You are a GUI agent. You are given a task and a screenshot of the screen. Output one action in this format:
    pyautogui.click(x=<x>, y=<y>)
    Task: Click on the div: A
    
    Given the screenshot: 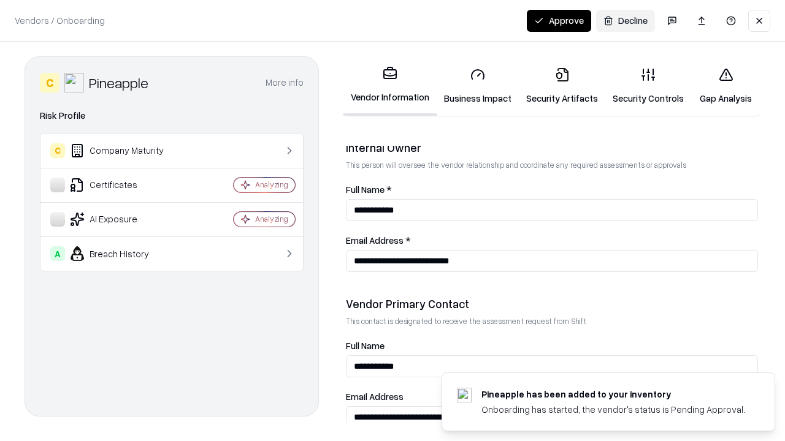 What is the action you would take?
    pyautogui.click(x=58, y=254)
    